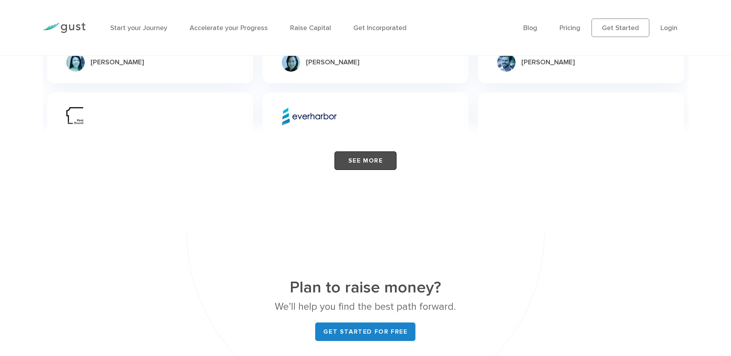 This screenshot has width=731, height=356. What do you see at coordinates (64, 28) in the screenshot?
I see `img: Gust Logo` at bounding box center [64, 28].